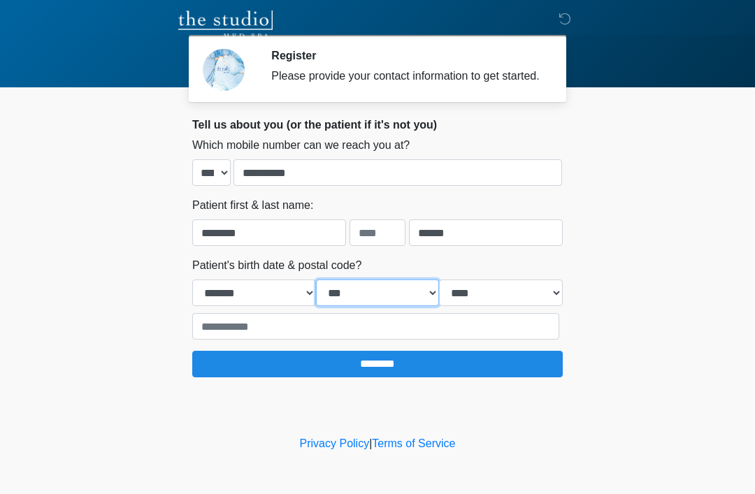 This screenshot has width=755, height=494. I want to click on a: Privacy Policy, so click(335, 443).